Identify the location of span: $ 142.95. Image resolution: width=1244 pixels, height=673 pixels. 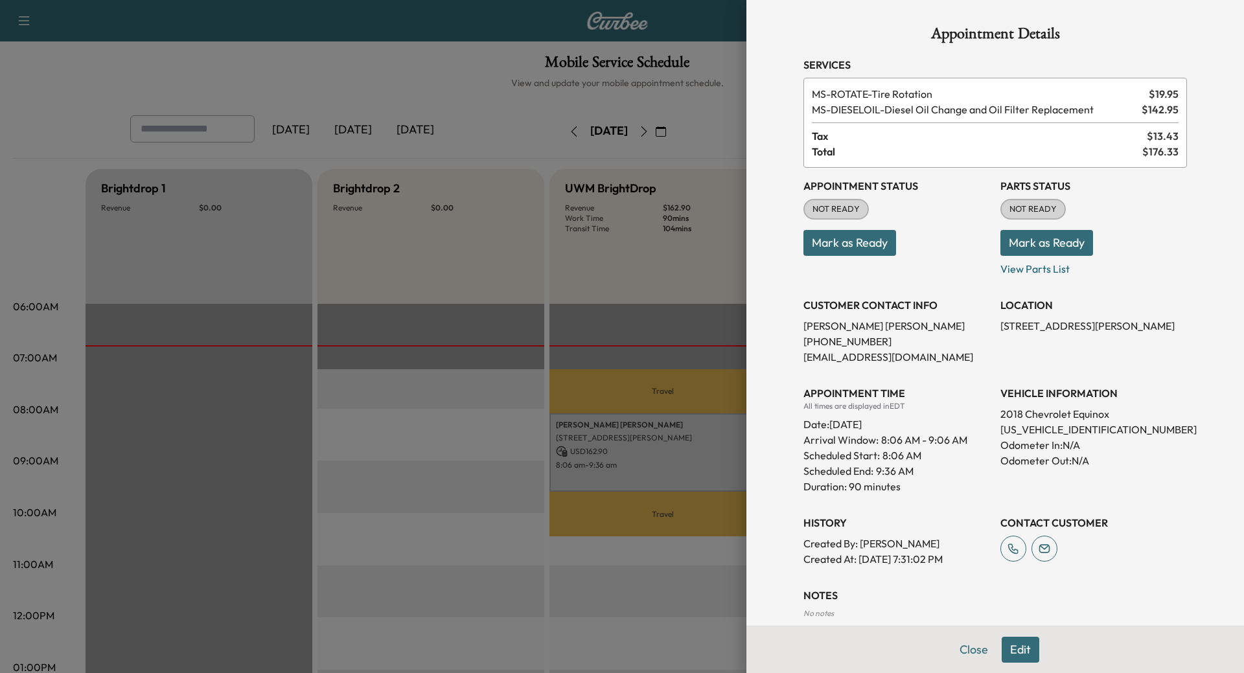
(1159, 109).